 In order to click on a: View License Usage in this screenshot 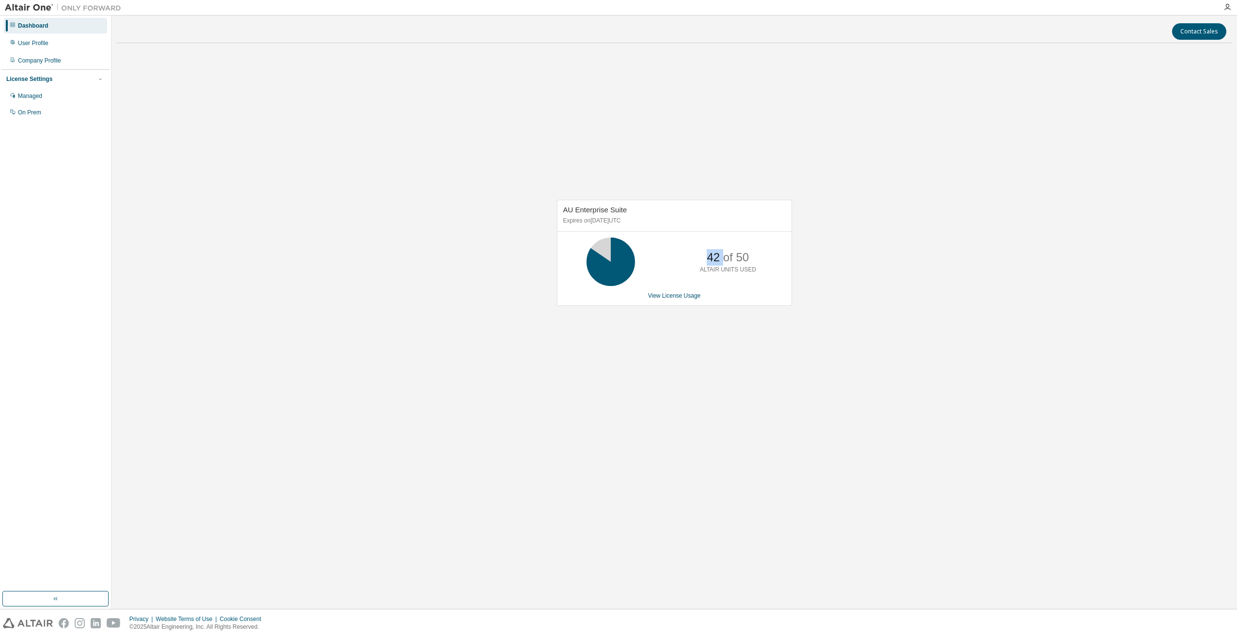, I will do `click(674, 296)`.